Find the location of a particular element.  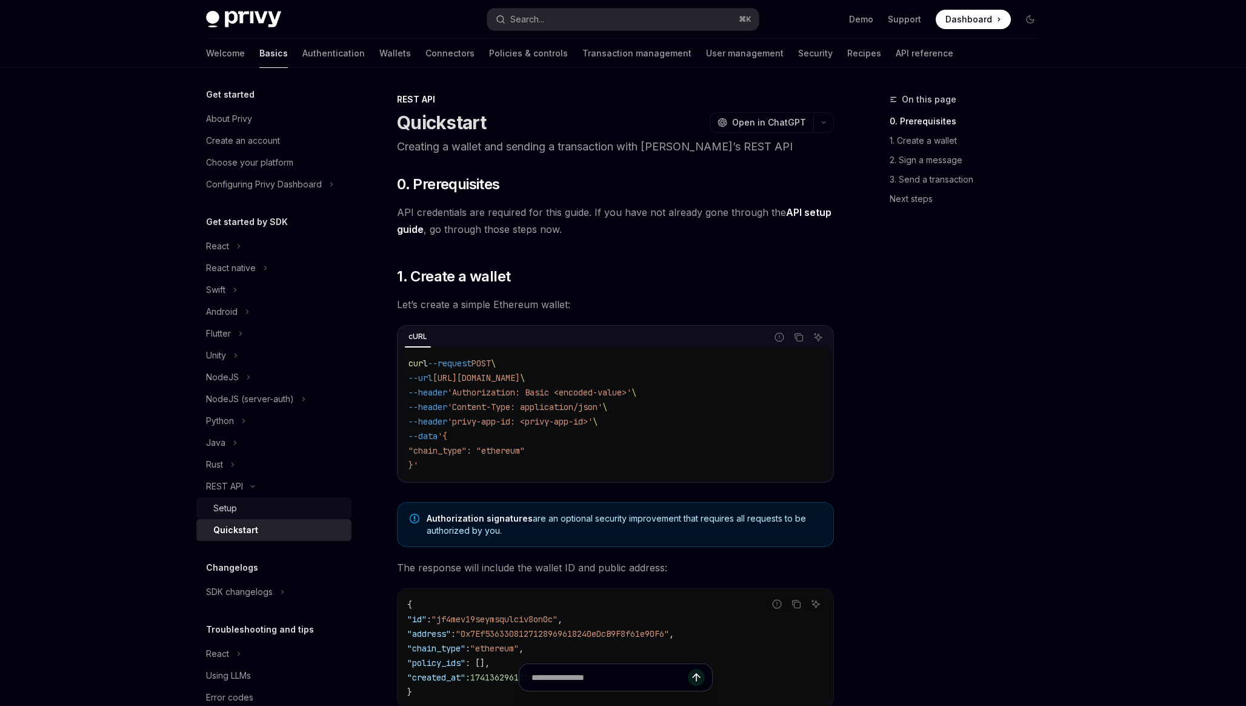

a: Welcome is located at coordinates (226, 53).